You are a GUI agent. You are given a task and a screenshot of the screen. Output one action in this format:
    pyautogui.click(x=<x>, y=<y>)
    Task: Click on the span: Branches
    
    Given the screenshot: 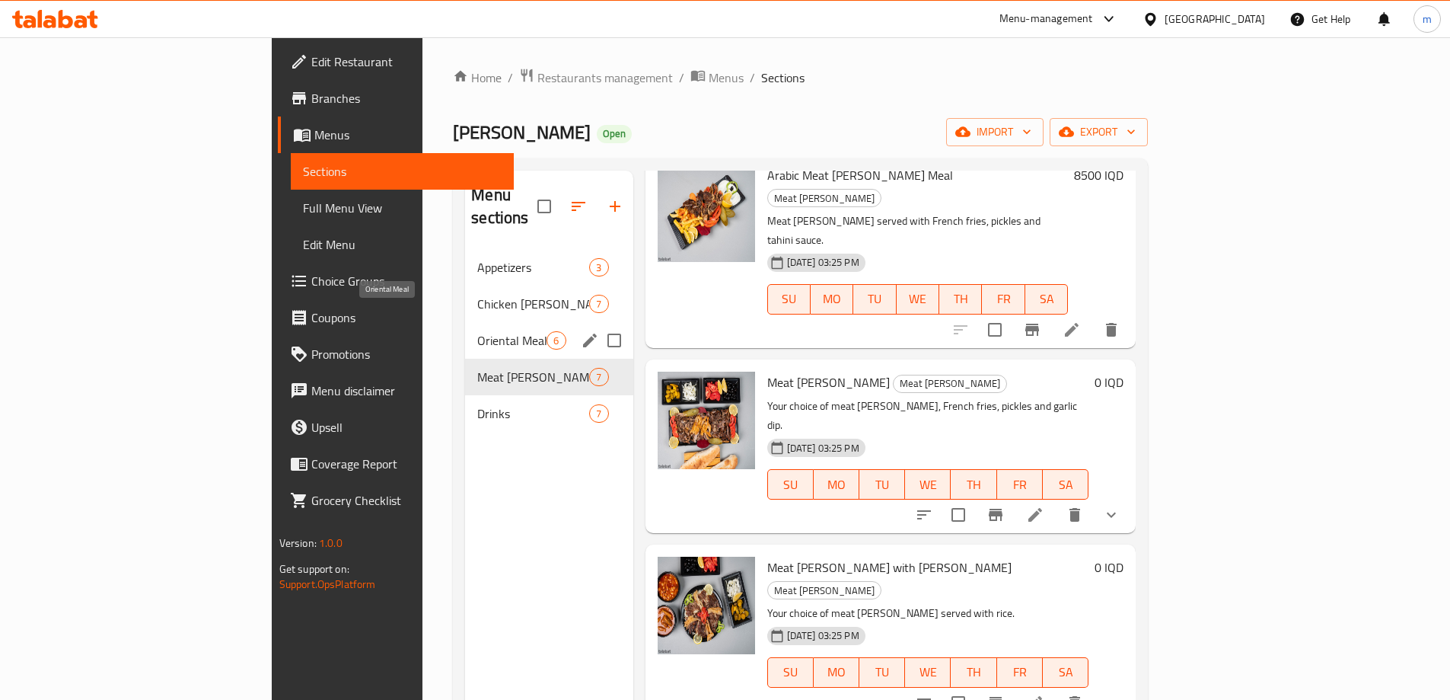 What is the action you would take?
    pyautogui.click(x=406, y=98)
    